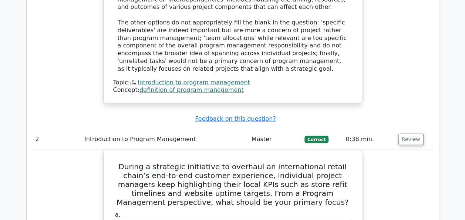 This screenshot has height=220, width=465. I want to click on h5: During a strategic initiative to overhaul an international retail chain’s end-to-end customer exp..., so click(233, 184).